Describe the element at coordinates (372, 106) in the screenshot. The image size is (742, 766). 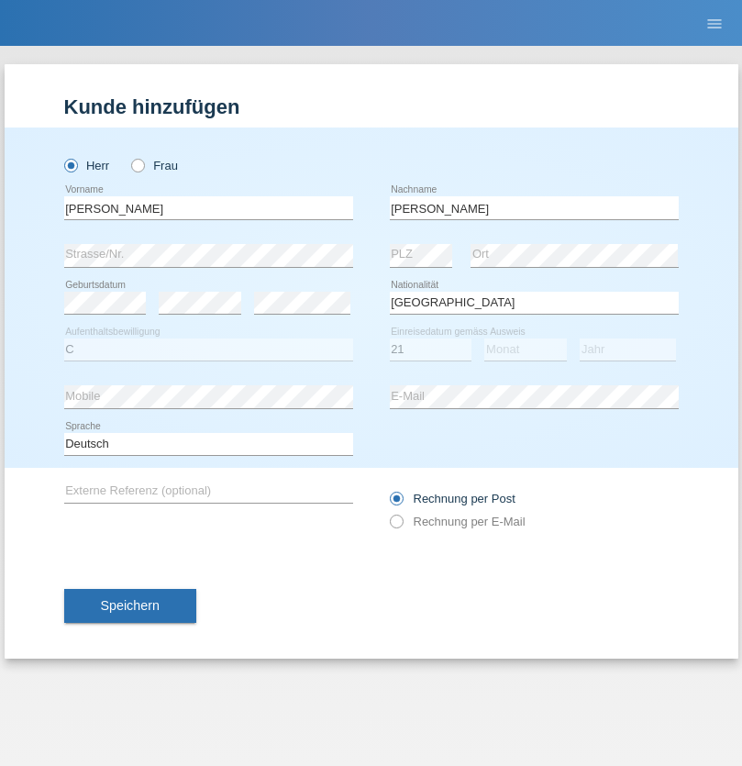
I see `h1: Kunde hinzufügen` at that location.